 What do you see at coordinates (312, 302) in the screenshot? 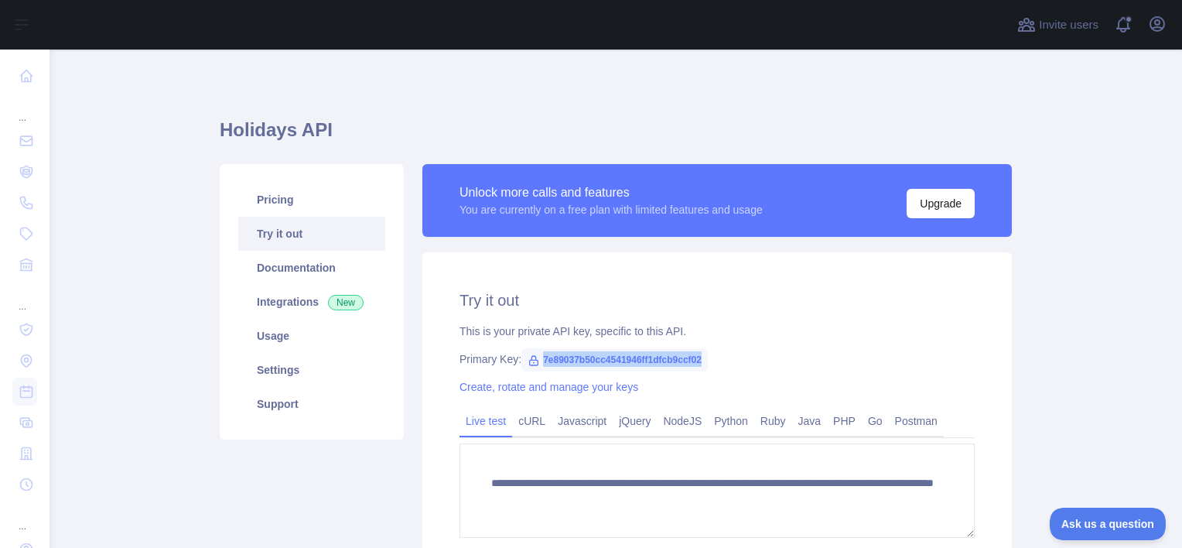
I see `a: Integrations New` at bounding box center [312, 302].